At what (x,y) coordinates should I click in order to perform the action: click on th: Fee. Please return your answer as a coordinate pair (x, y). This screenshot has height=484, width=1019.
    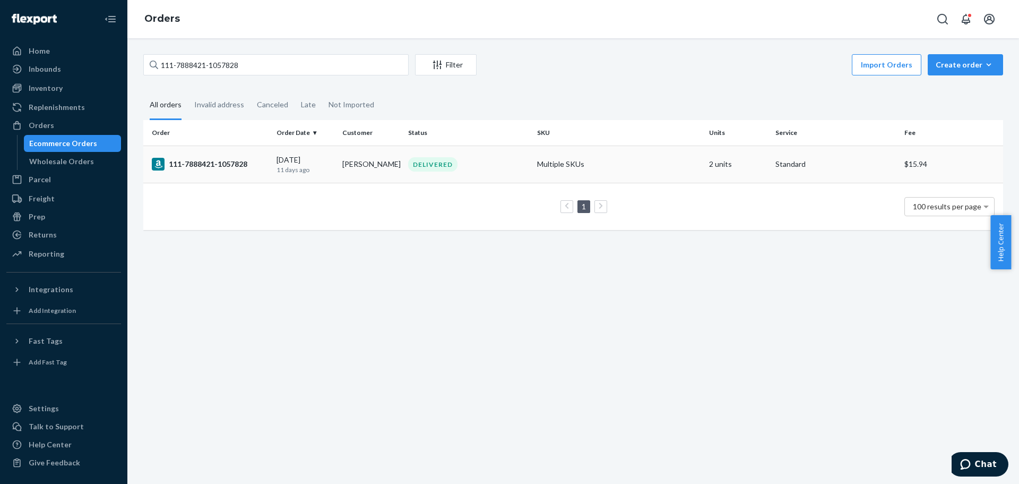
    Looking at the image, I should click on (952, 133).